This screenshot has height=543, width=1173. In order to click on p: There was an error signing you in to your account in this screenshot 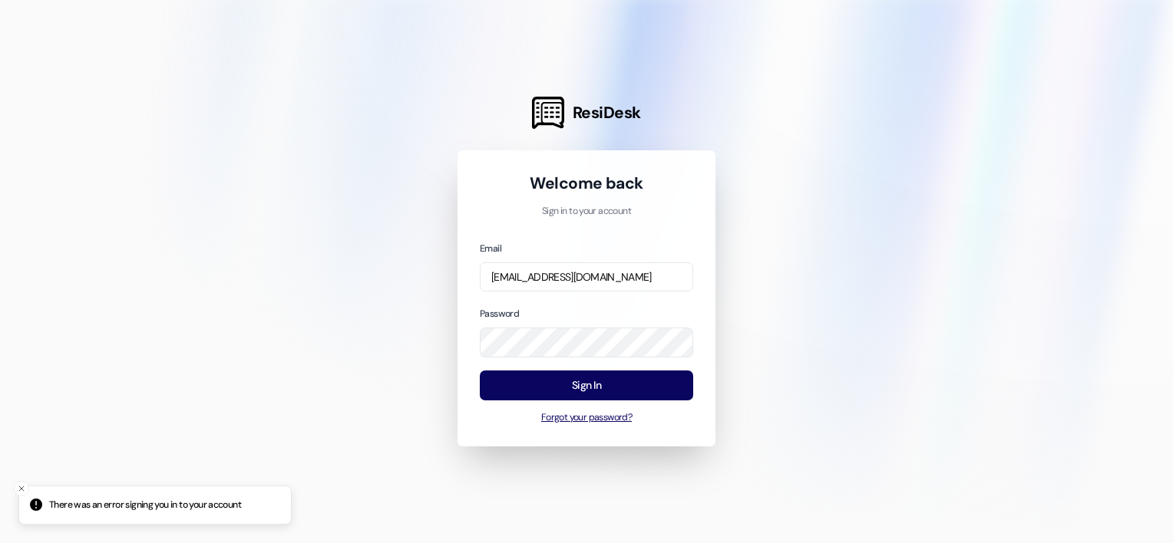, I will do `click(145, 506)`.